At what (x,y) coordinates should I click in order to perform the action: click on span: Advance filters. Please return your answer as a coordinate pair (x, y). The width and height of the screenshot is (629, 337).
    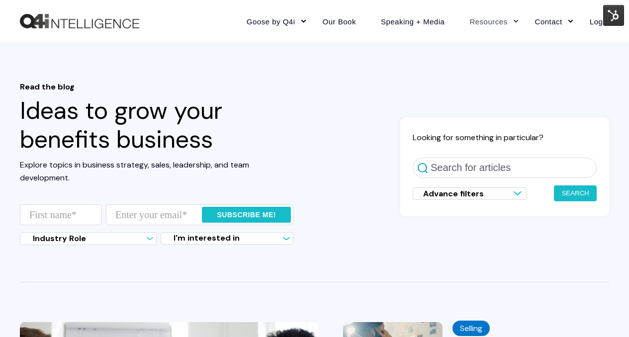
    Looking at the image, I should click on (454, 194).